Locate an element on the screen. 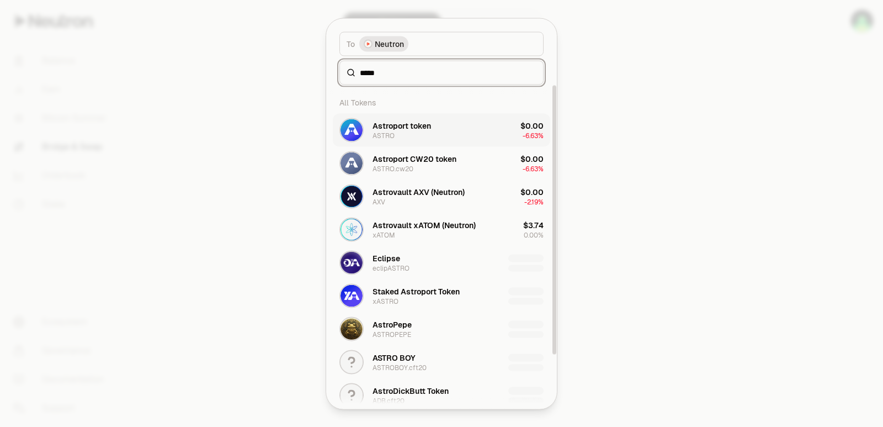  button: AstroDickButt TokenADB.cft20 is located at coordinates (442, 395).